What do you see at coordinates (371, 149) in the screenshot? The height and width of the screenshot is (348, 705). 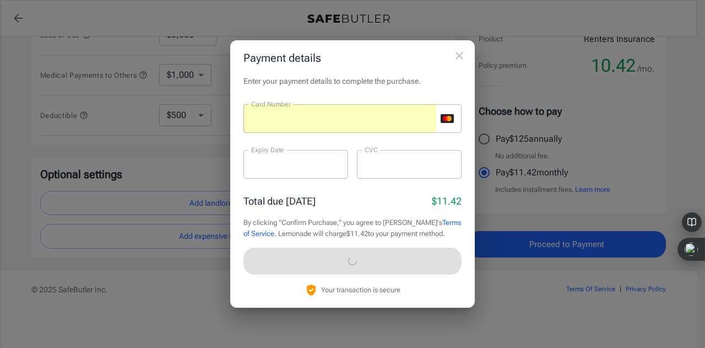 I see `label: CVC` at bounding box center [371, 149].